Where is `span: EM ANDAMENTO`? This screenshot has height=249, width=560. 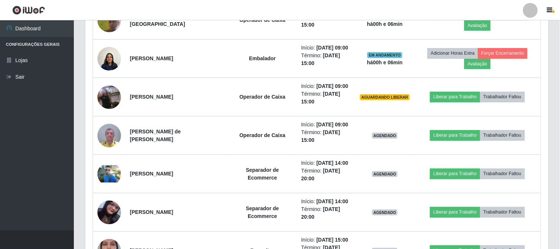
span: EM ANDAMENTO is located at coordinates (385, 55).